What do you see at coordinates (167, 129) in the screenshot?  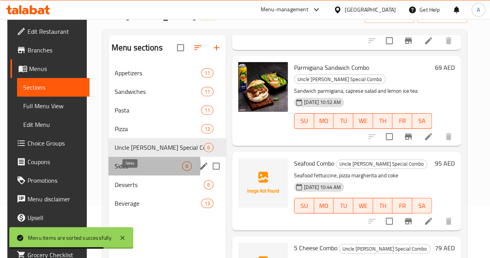 I see `div: Pizza13` at bounding box center [167, 129].